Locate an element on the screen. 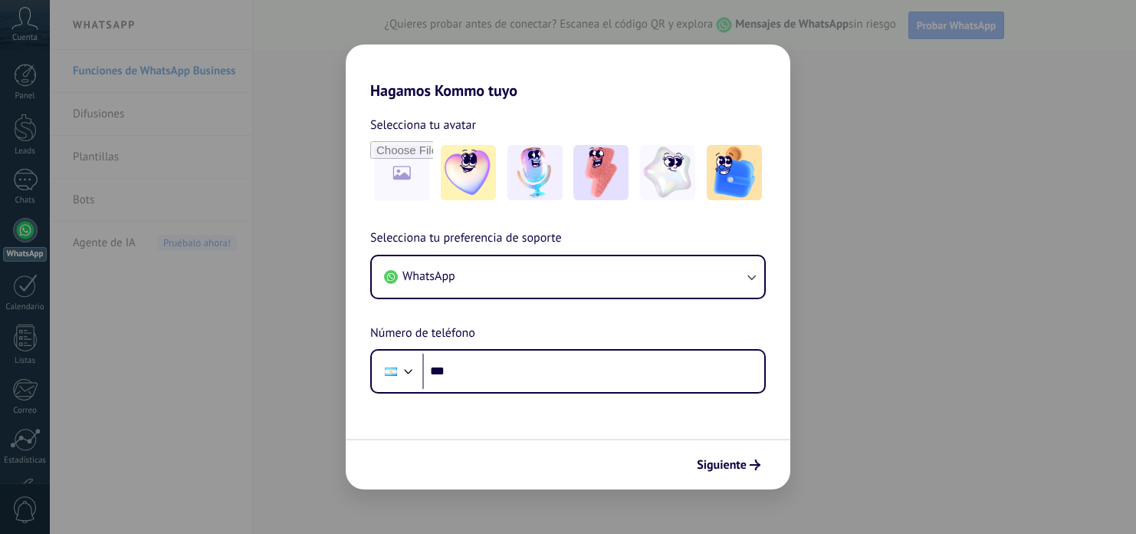 The width and height of the screenshot is (1136, 534). span: Selecciona tu avatar is located at coordinates (423, 125).